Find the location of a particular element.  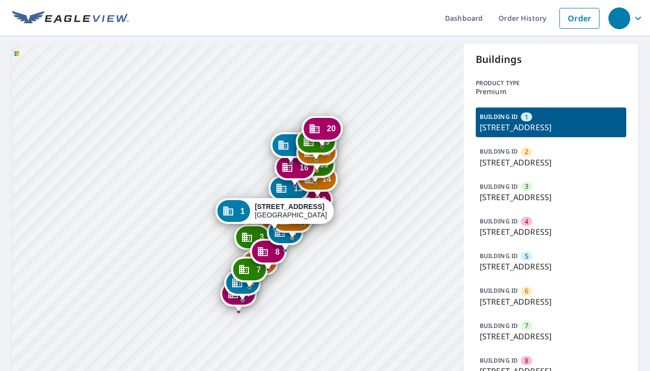

div: Dropped pin, building 13, Commercial property, 12 Harbour Green Dr Key Largo, FL 33037 is located at coordinates (289, 190).